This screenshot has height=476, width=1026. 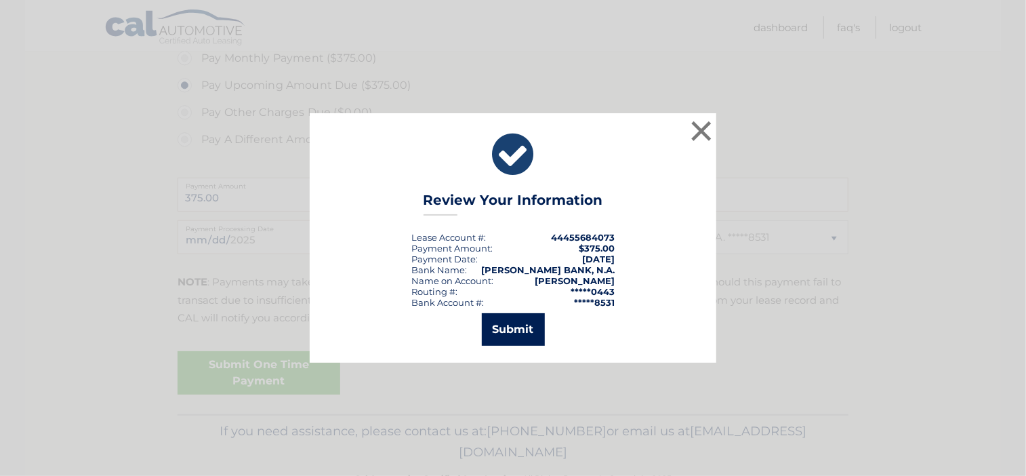 I want to click on div: Routing #:, so click(x=435, y=292).